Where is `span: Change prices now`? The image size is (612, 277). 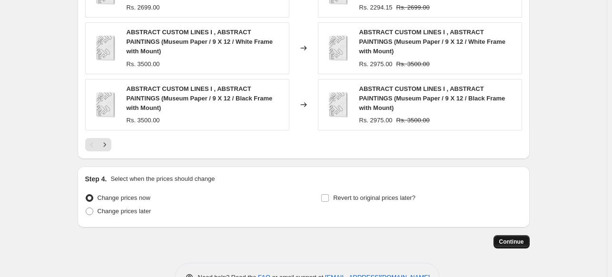 span: Change prices now is located at coordinates (124, 198).